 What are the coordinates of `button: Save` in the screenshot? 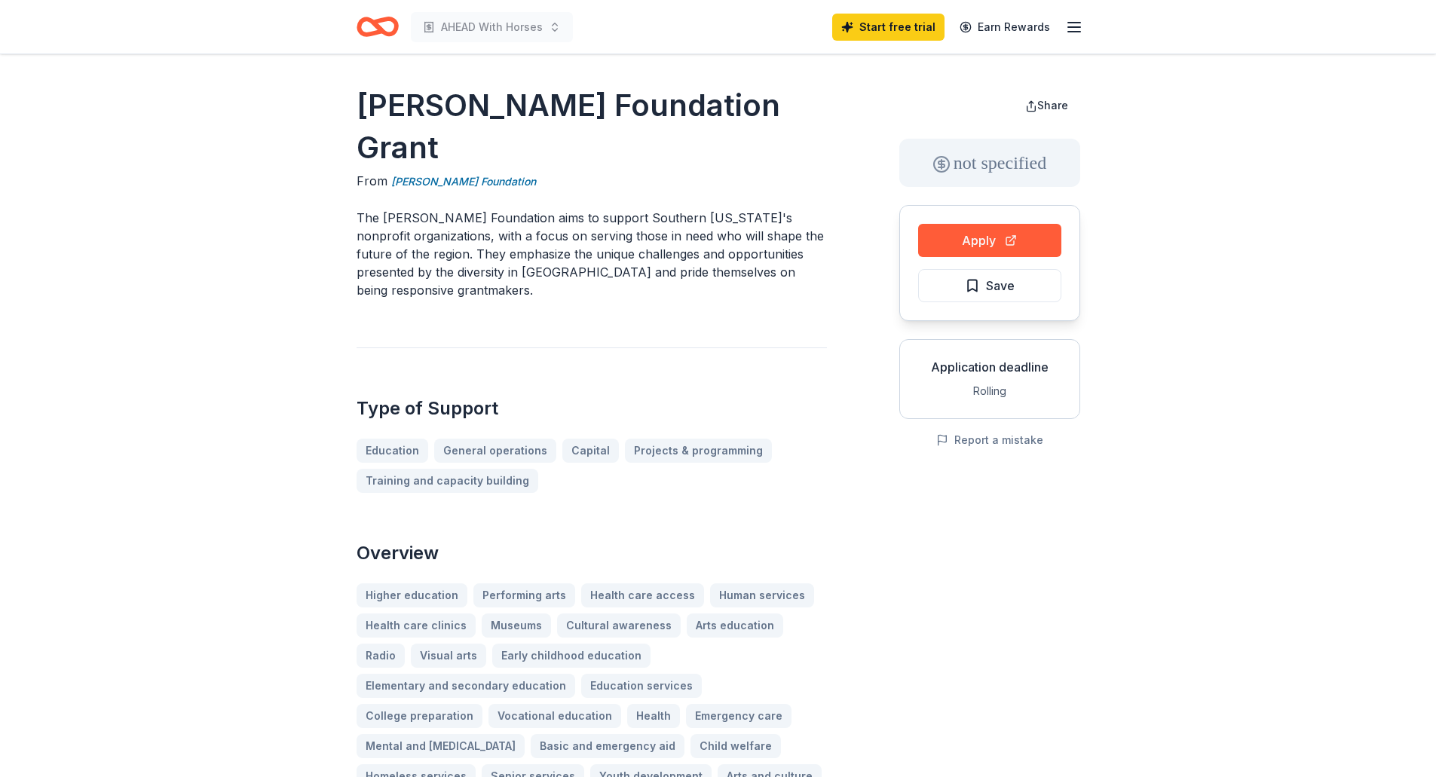 It's located at (990, 286).